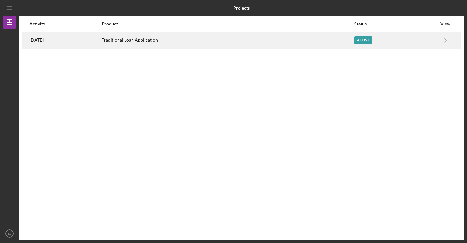  I want to click on div: Activity, so click(65, 24).